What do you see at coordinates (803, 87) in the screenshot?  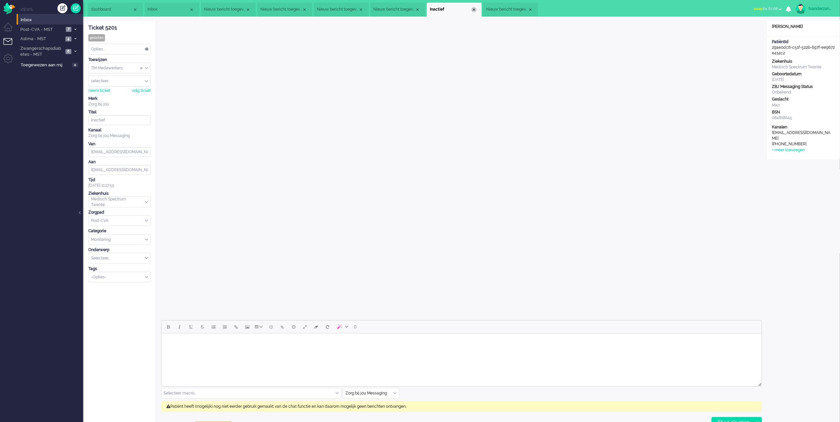 I see `div: ZBJ Messaging Status` at bounding box center [803, 87].